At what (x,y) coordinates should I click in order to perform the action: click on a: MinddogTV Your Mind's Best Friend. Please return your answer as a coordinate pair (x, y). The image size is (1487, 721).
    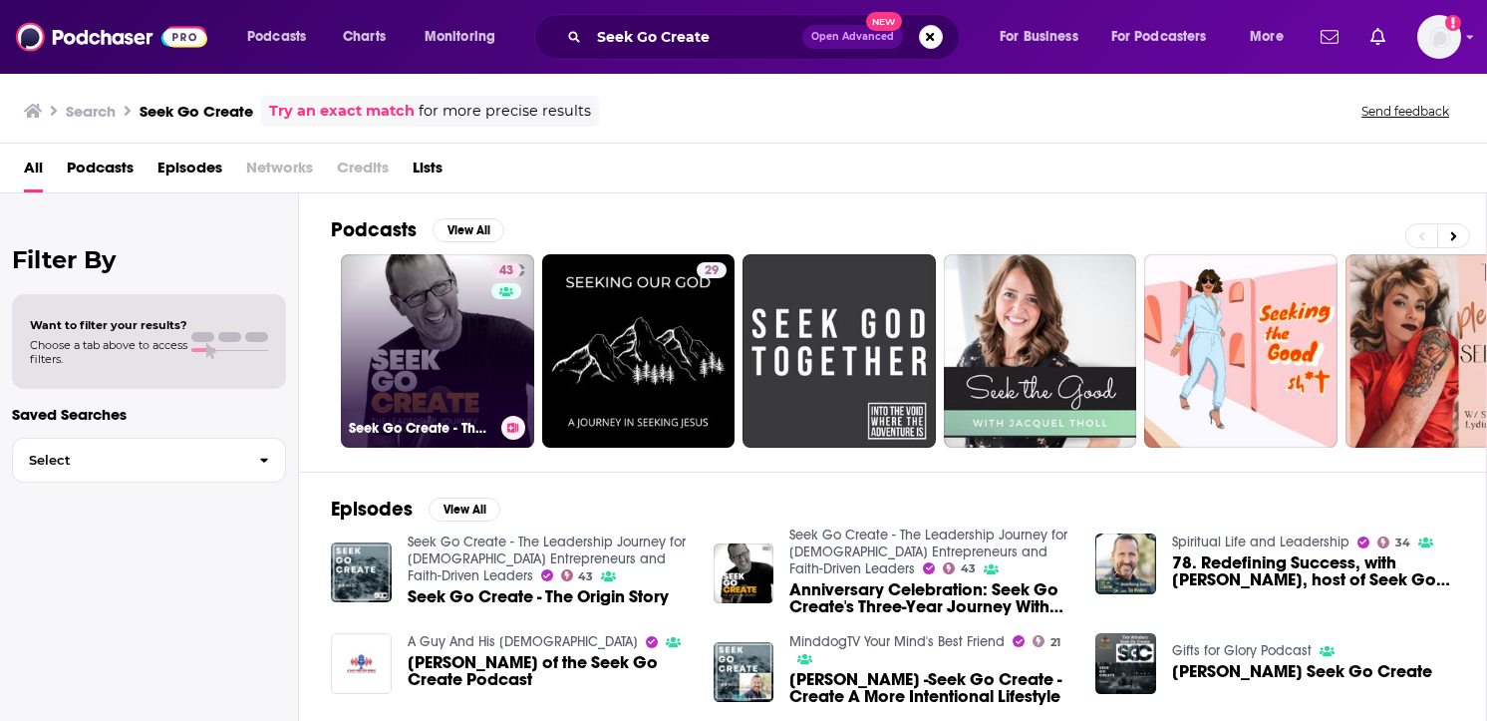
    Looking at the image, I should click on (897, 641).